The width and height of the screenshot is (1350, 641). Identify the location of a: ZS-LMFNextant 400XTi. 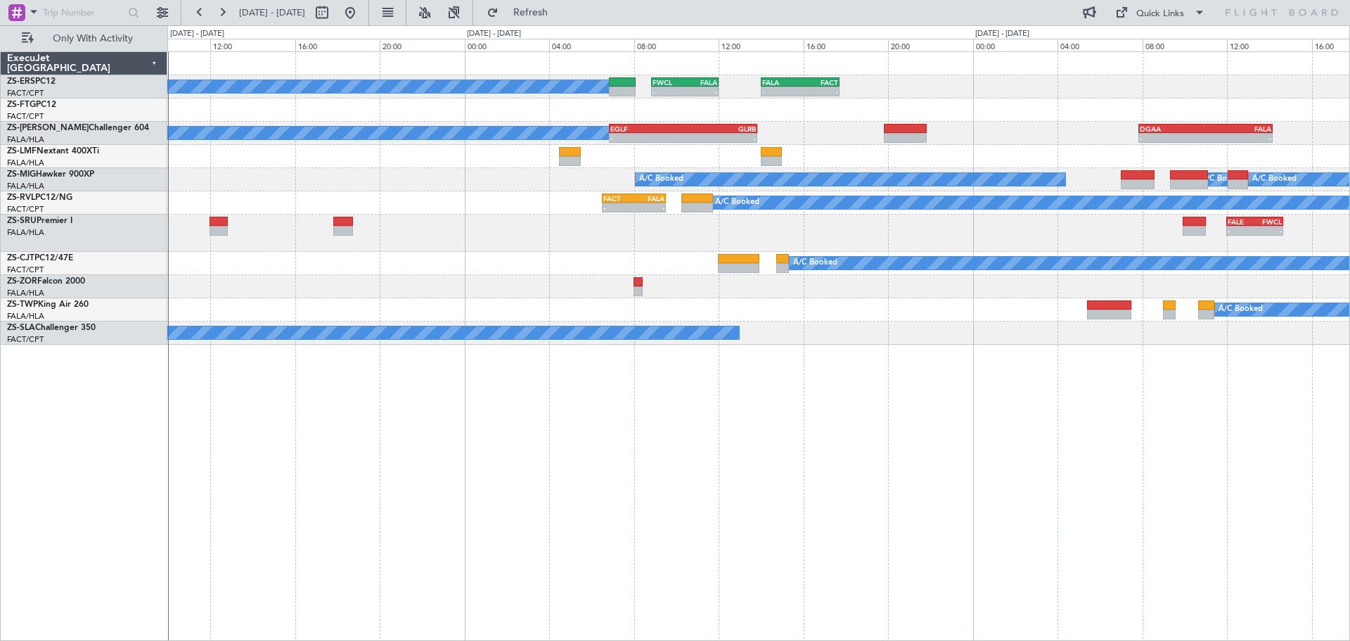
(53, 151).